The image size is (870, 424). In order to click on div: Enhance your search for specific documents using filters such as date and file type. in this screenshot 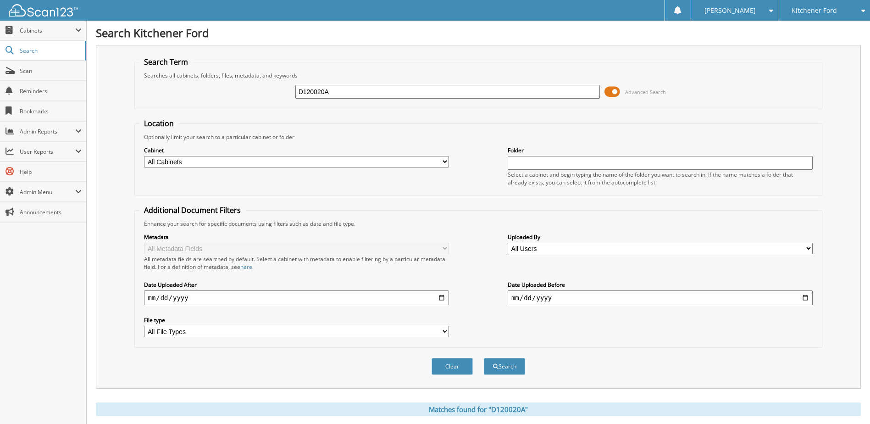, I will do `click(478, 223)`.